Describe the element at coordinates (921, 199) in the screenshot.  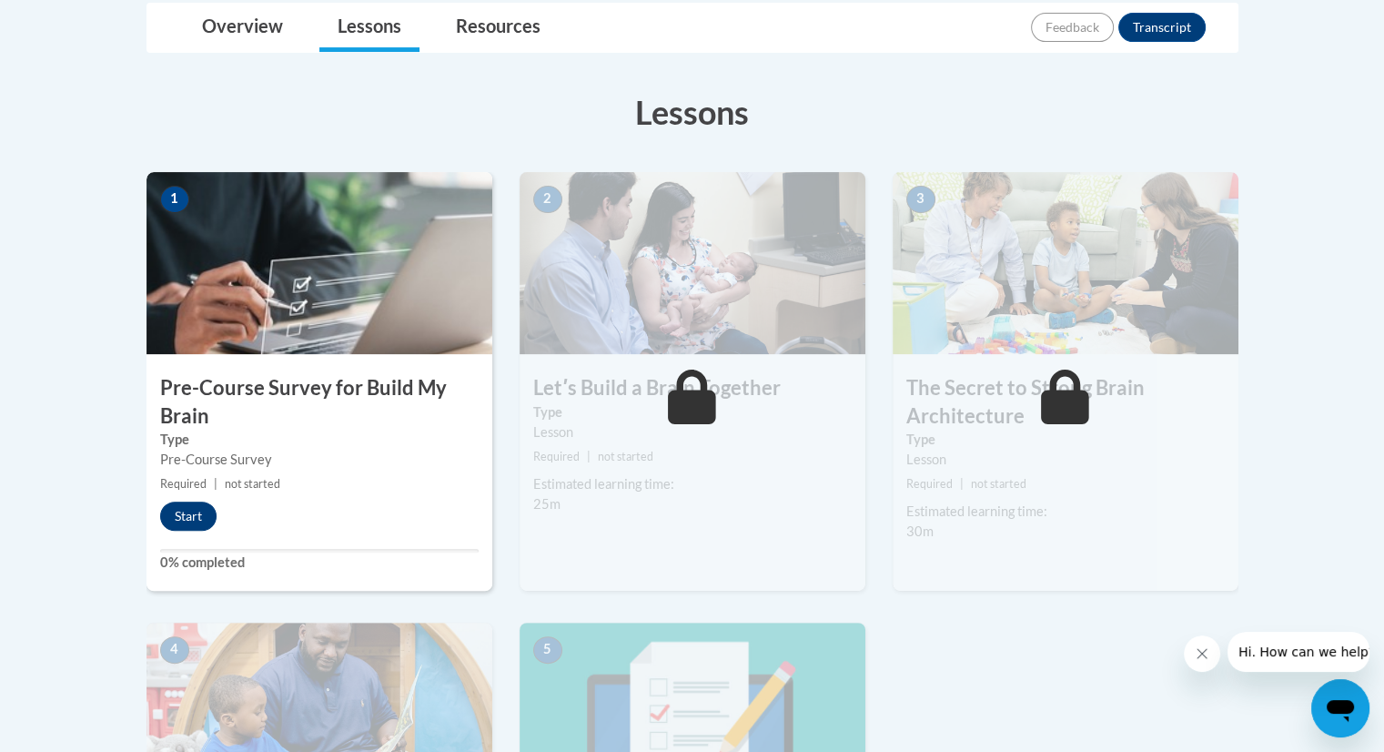
I see `span: 3` at that location.